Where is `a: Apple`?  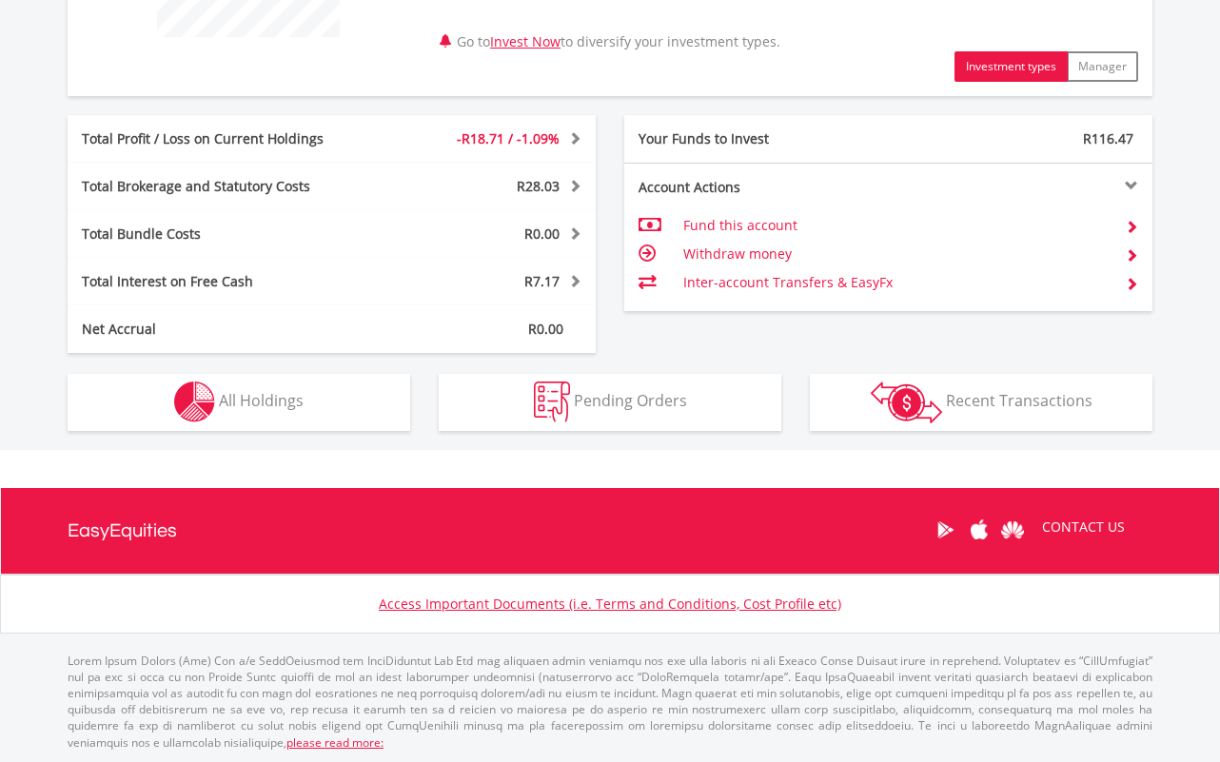 a: Apple is located at coordinates (978, 530).